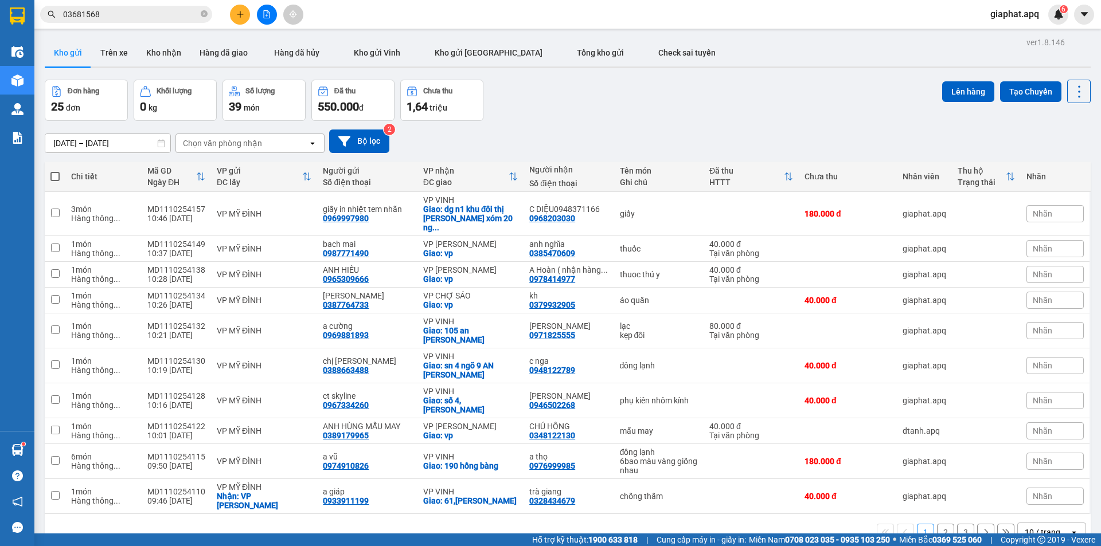 This screenshot has height=546, width=1101. I want to click on div: 0967334260, so click(346, 405).